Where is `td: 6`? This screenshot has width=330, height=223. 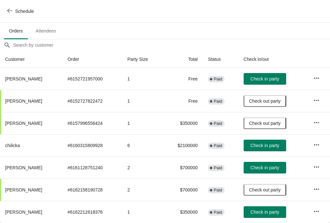 td: 6 is located at coordinates (143, 145).